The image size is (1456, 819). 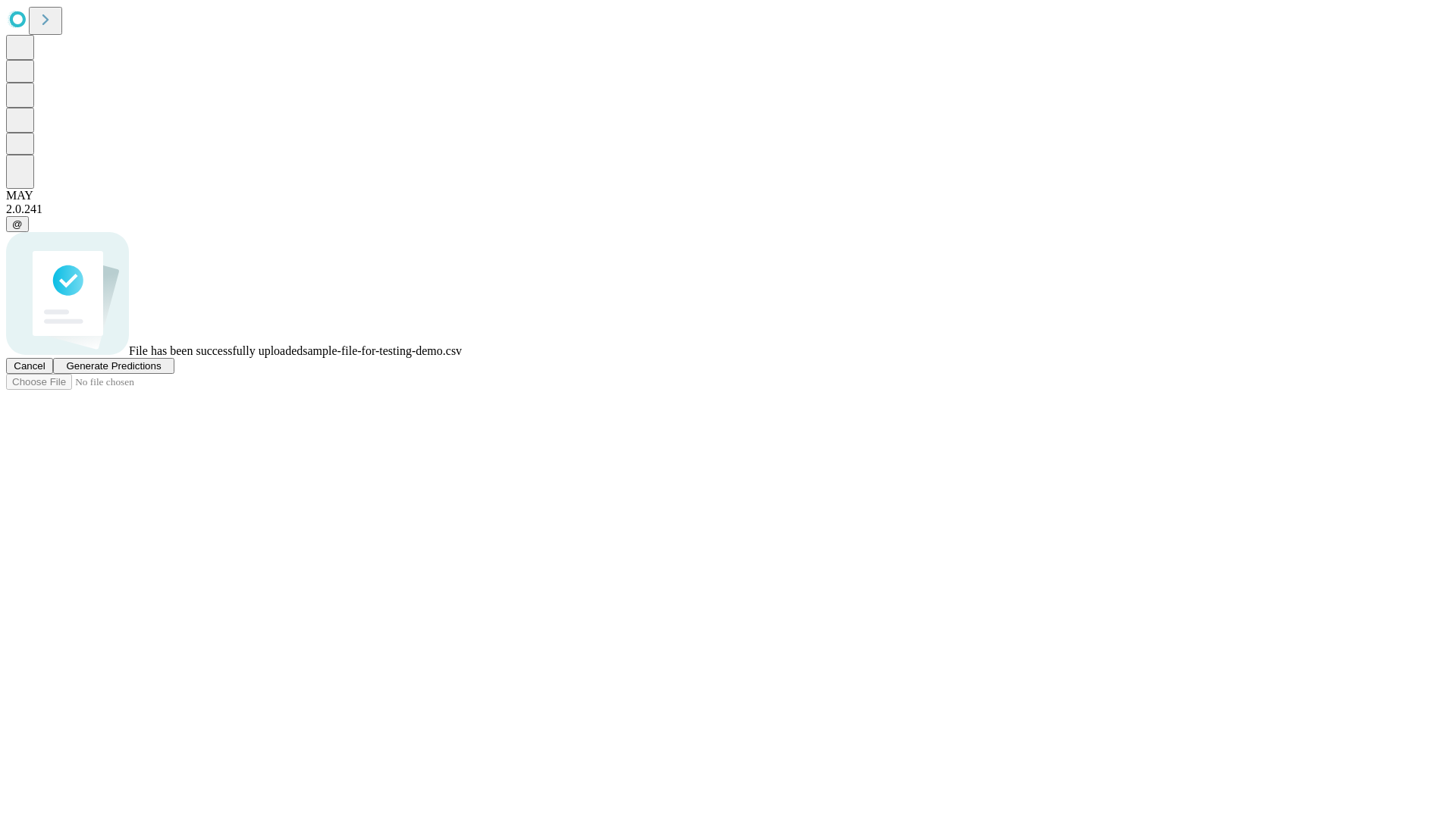 I want to click on button: Generate Predictions, so click(x=114, y=365).